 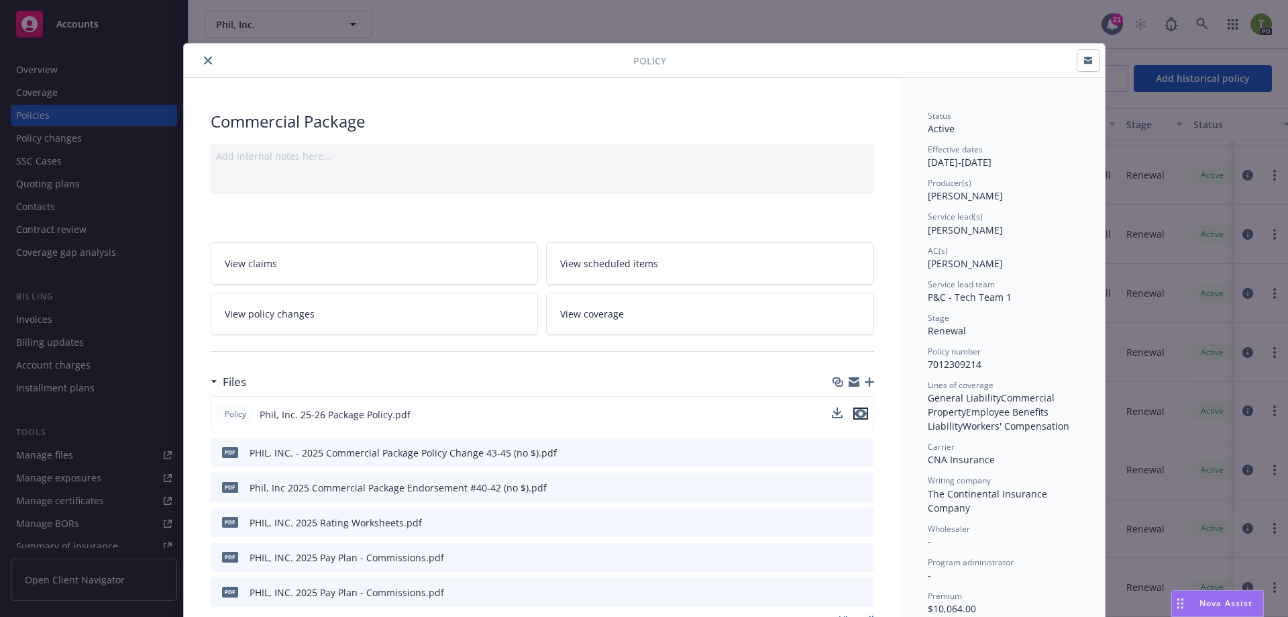 What do you see at coordinates (938, 250) in the screenshot?
I see `span: AC(s)` at bounding box center [938, 250].